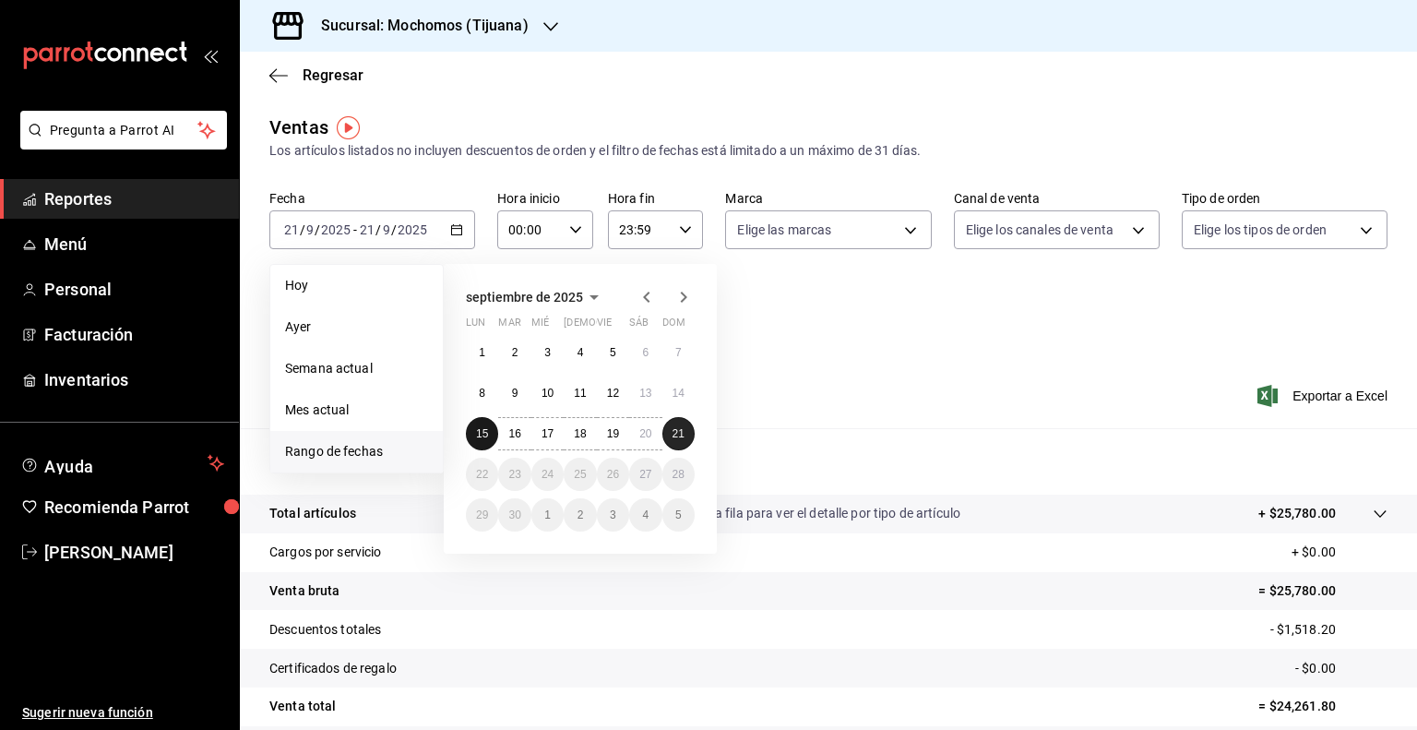  What do you see at coordinates (514, 474) in the screenshot?
I see `abbr: 23 de septiembre de 2025` at bounding box center [514, 474].